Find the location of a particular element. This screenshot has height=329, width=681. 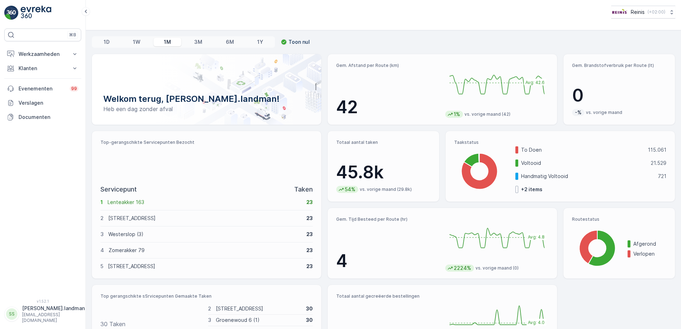

p: Klanten is located at coordinates (43, 68).